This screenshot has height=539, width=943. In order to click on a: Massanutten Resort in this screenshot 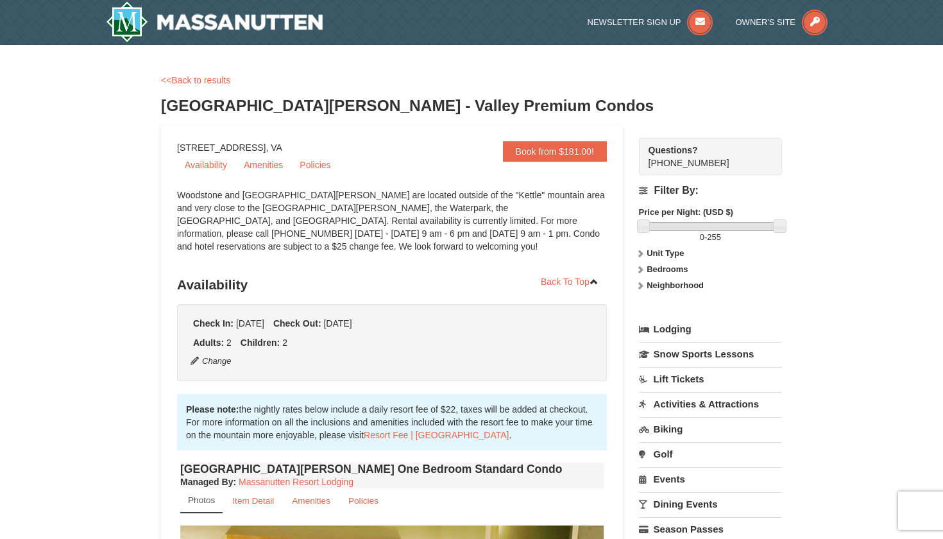, I will do `click(214, 22)`.